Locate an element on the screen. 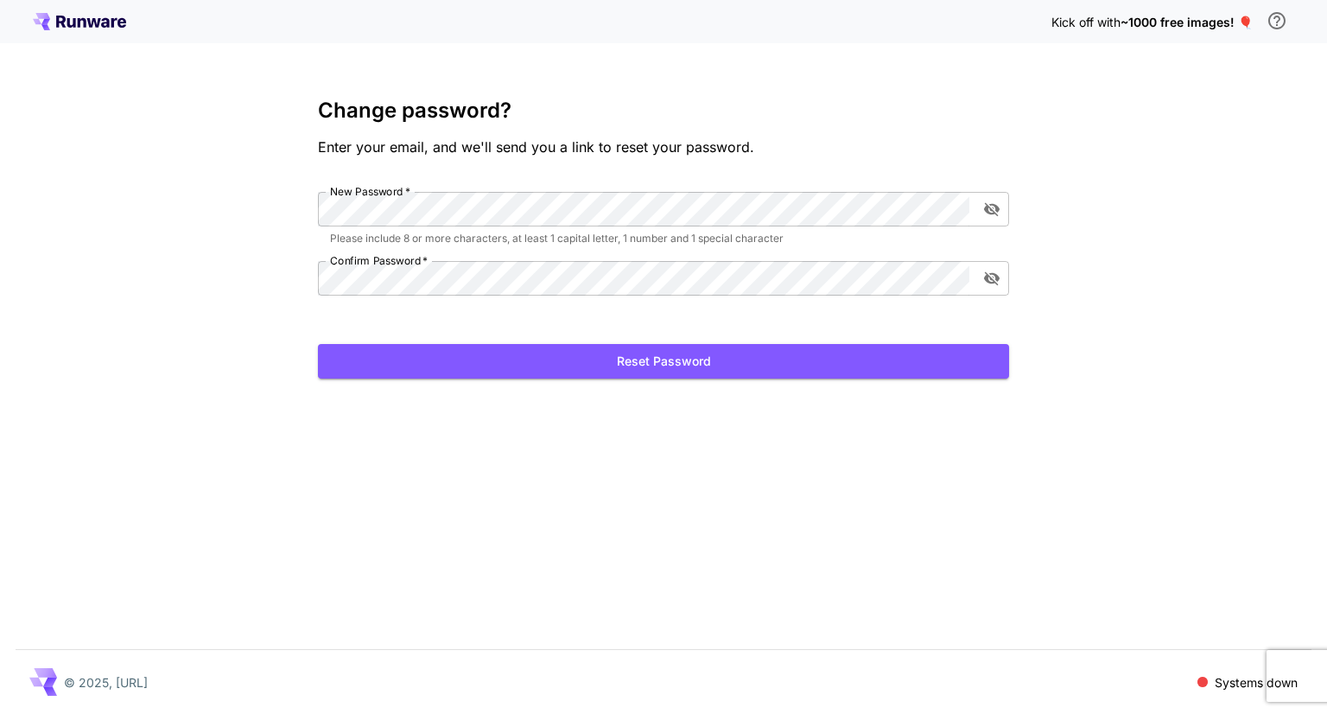  span: Kick off with is located at coordinates (1086, 22).